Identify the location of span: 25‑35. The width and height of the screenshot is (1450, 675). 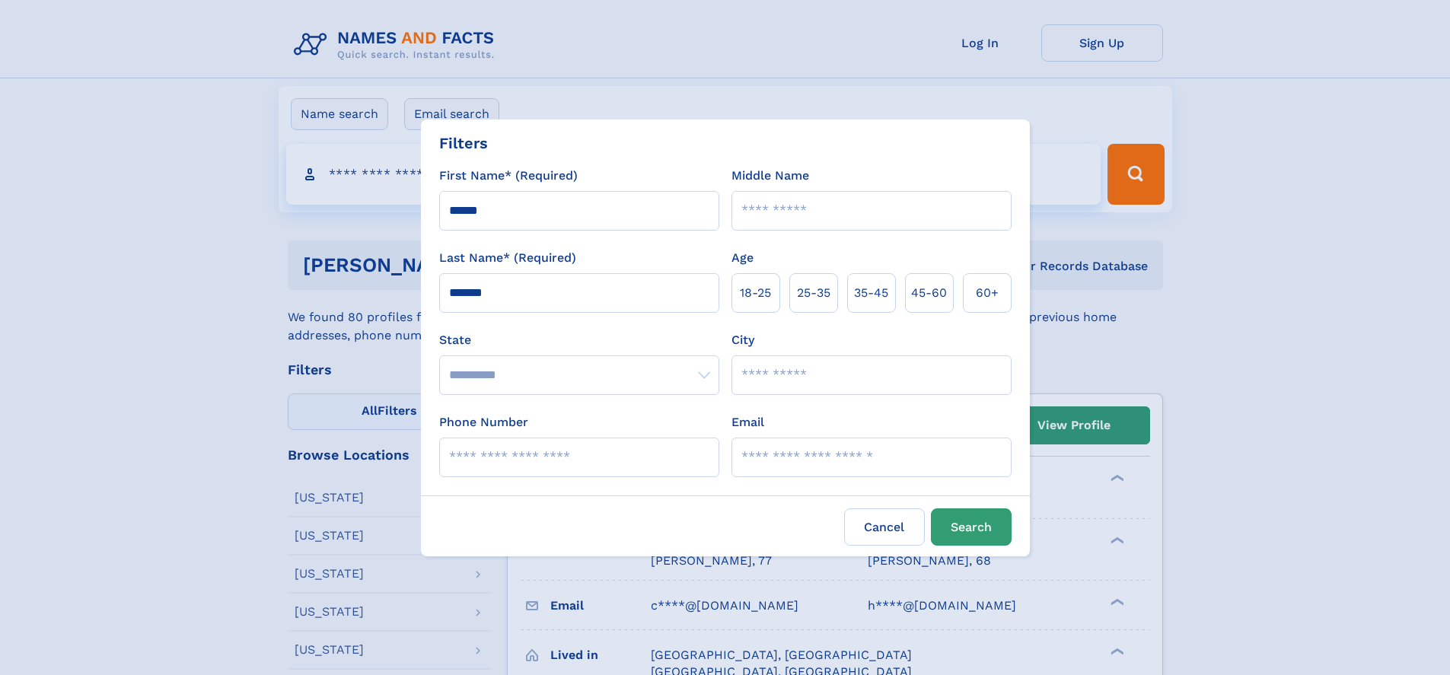
(813, 293).